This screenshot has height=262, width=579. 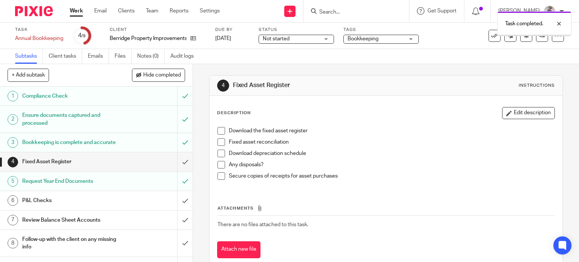 I want to click on span: There are no files attached to this task., so click(x=263, y=225).